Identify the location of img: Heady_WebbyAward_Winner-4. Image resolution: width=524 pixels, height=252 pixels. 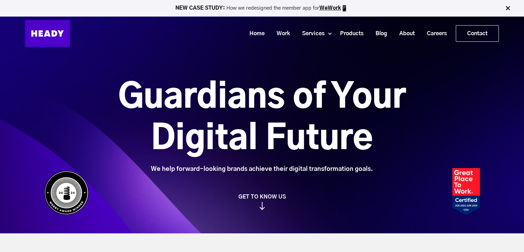
(67, 192).